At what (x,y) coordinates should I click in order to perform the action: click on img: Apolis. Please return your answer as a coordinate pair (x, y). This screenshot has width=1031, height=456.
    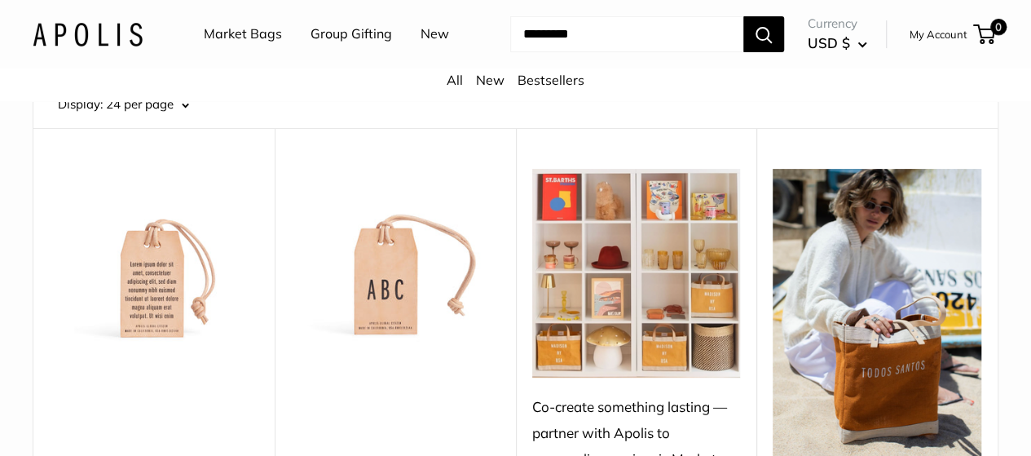
    Looking at the image, I should click on (87, 33).